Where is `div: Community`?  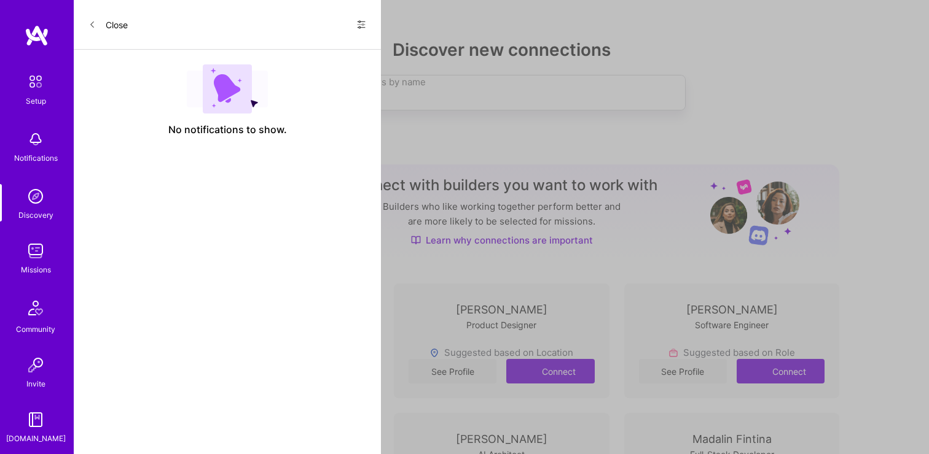 div: Community is located at coordinates (36, 329).